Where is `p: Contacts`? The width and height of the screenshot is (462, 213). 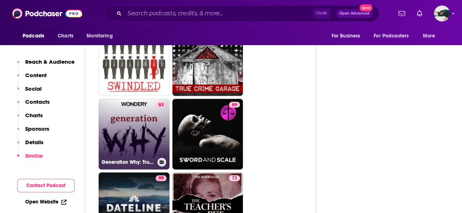
p: Contacts is located at coordinates (37, 102).